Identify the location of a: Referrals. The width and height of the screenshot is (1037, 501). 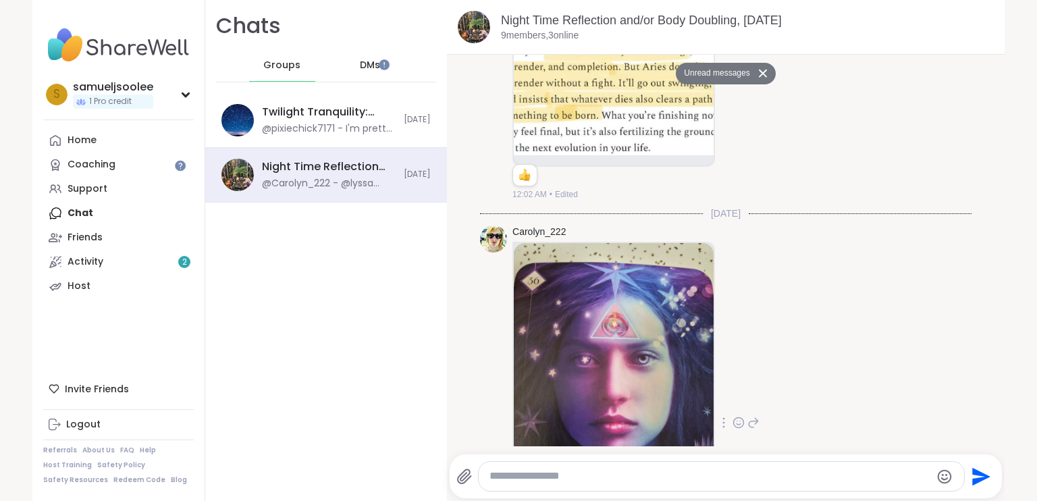
(60, 450).